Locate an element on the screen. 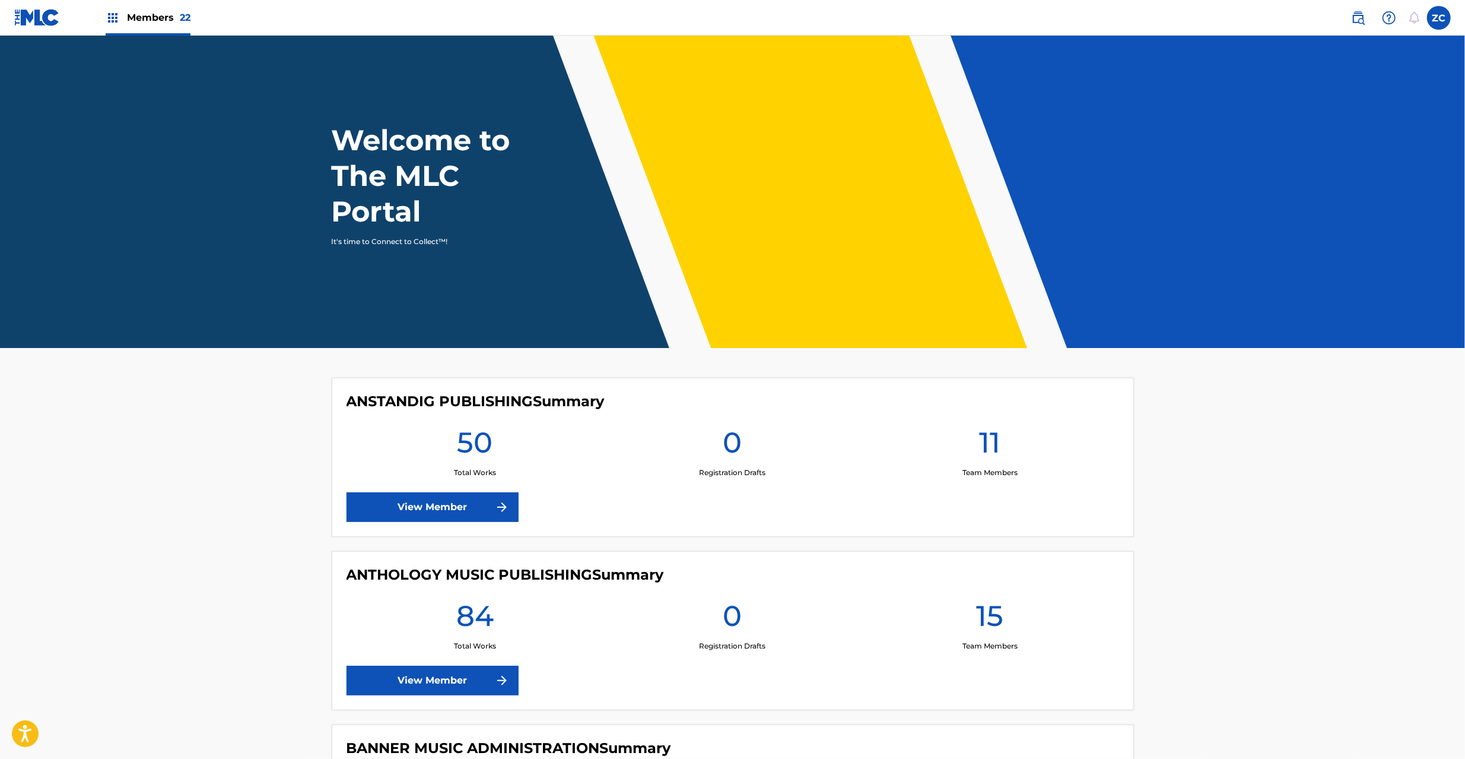 The width and height of the screenshot is (1465, 759). h4: ANSTANDIG PUBLISHING is located at coordinates (475, 401).